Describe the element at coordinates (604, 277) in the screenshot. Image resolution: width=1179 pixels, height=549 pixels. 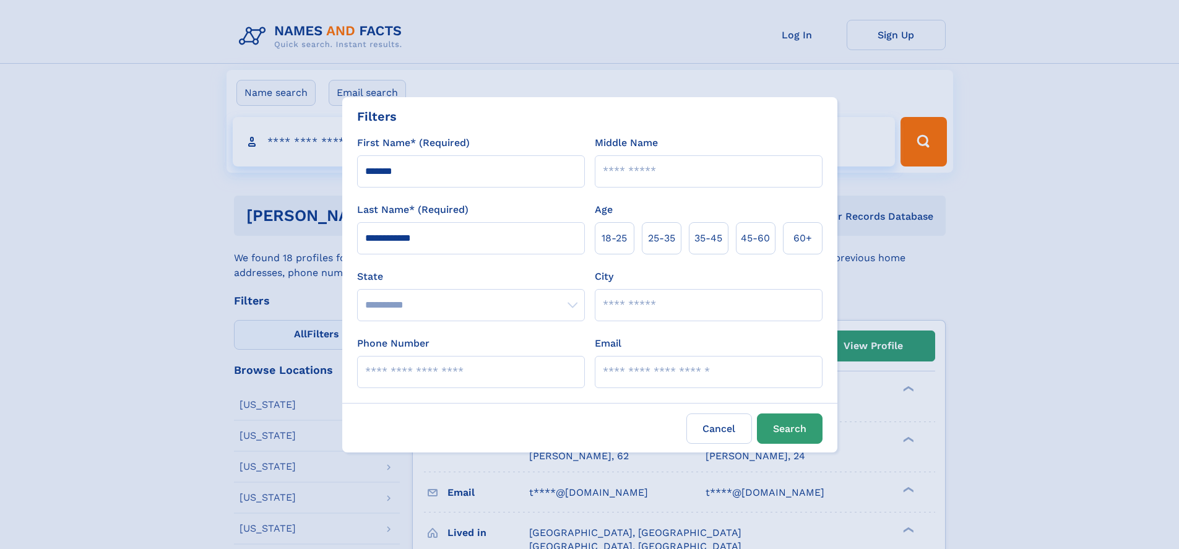
I see `label: City` at that location.